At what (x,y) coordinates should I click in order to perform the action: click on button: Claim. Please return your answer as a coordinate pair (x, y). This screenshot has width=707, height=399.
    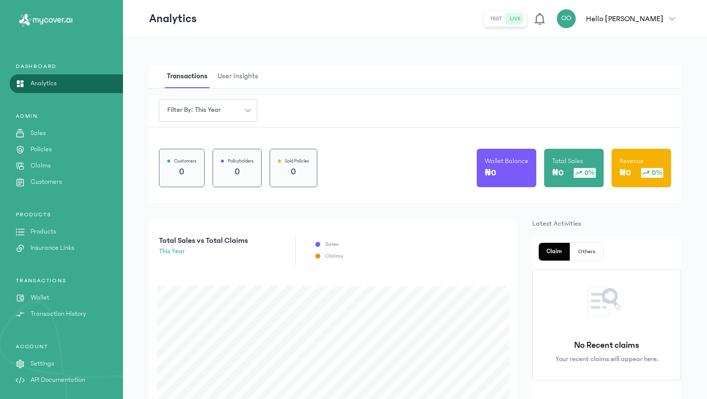
    Looking at the image, I should click on (554, 251).